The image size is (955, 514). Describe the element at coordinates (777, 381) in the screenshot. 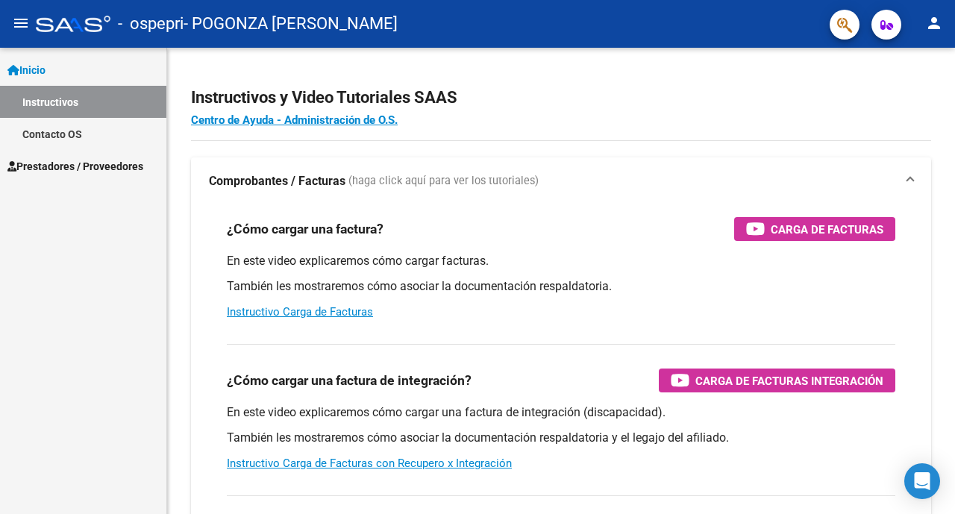

I see `button: Carga de Facturas Integración` at that location.